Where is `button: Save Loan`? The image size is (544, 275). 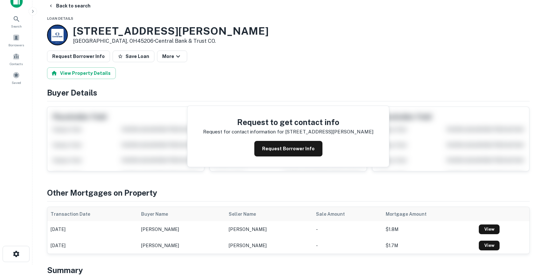
button: Save Loan is located at coordinates (133, 56).